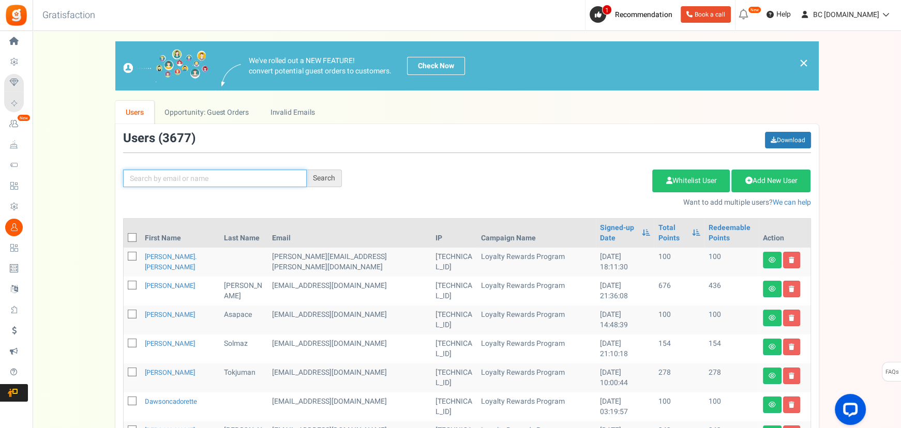 This screenshot has height=428, width=901. What do you see at coordinates (159, 139) in the screenshot?
I see `h3: Users ( )` at bounding box center [159, 139].